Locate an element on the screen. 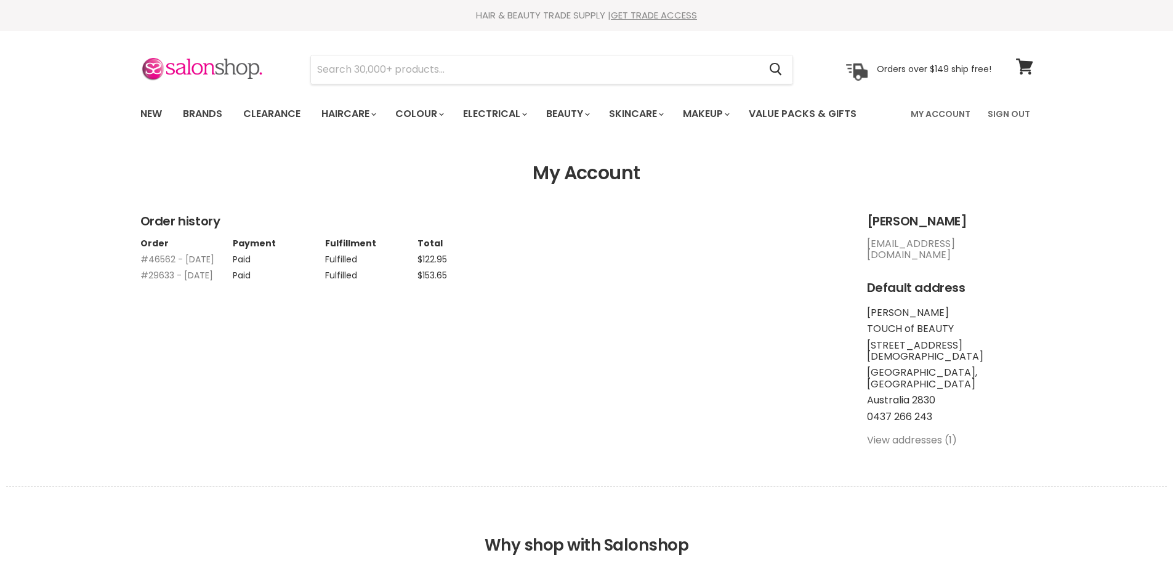 This screenshot has width=1173, height=566. input: Search is located at coordinates (535, 70).